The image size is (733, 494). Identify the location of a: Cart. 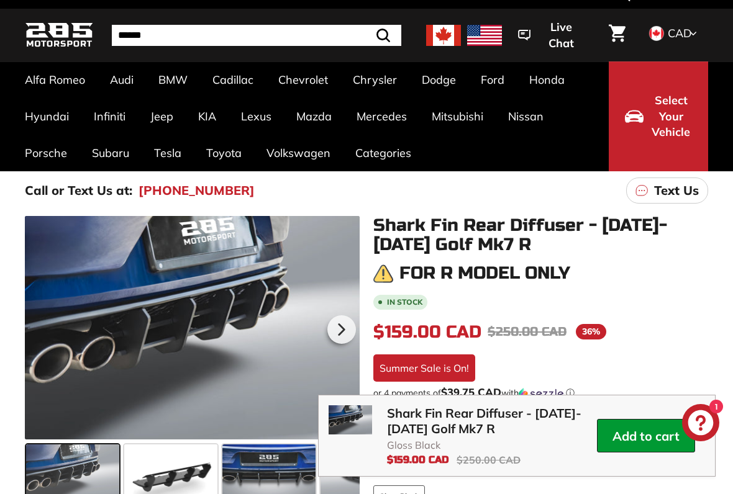
(617, 35).